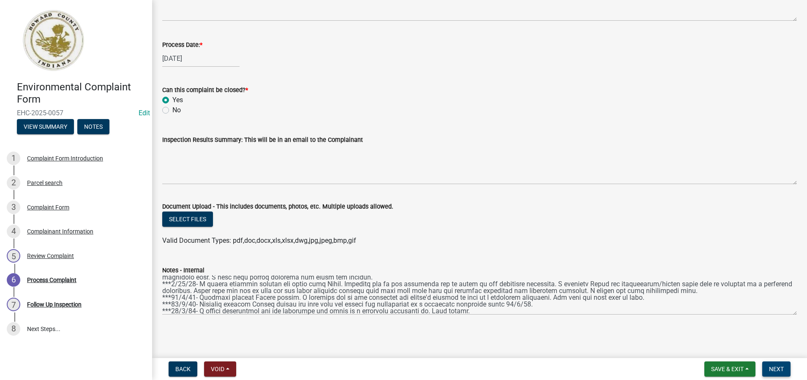 The height and width of the screenshot is (380, 807). Describe the element at coordinates (52, 280) in the screenshot. I see `div: Process Complaint` at that location.